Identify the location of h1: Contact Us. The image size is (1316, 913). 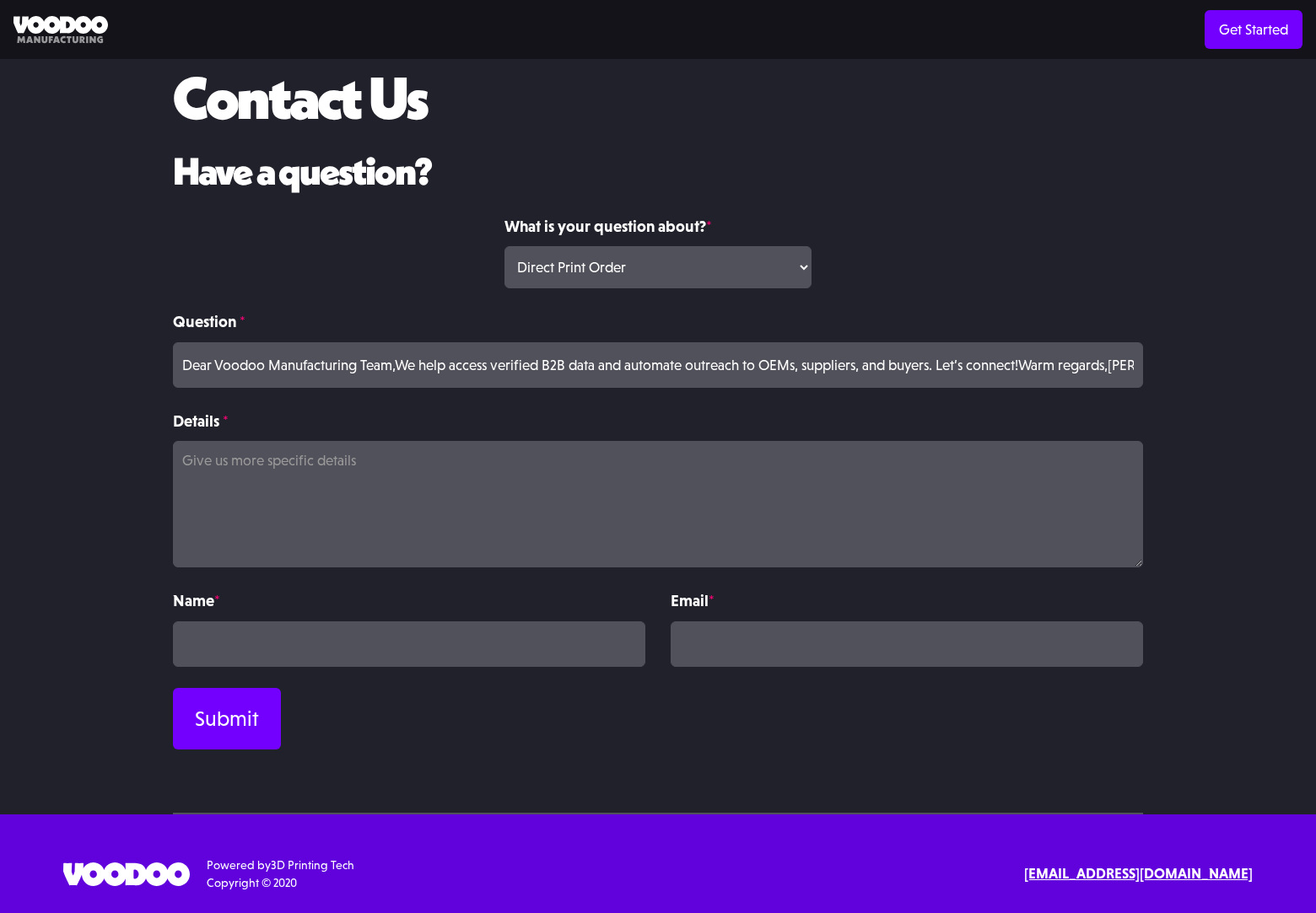
(299, 97).